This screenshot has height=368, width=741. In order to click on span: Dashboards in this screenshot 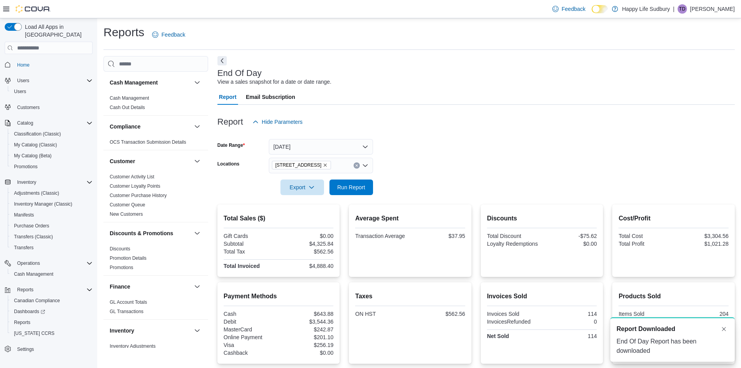, I will do `click(52, 311)`.